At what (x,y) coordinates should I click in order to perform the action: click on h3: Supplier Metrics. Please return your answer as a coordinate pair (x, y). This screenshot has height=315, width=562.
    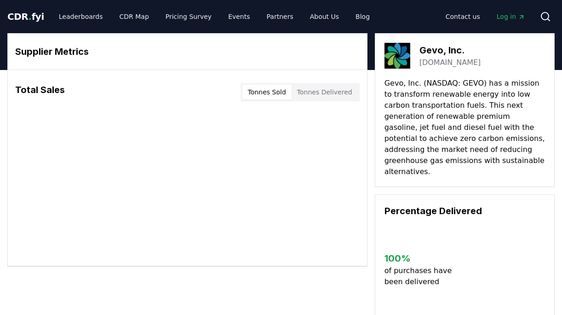
    Looking at the image, I should click on (187, 52).